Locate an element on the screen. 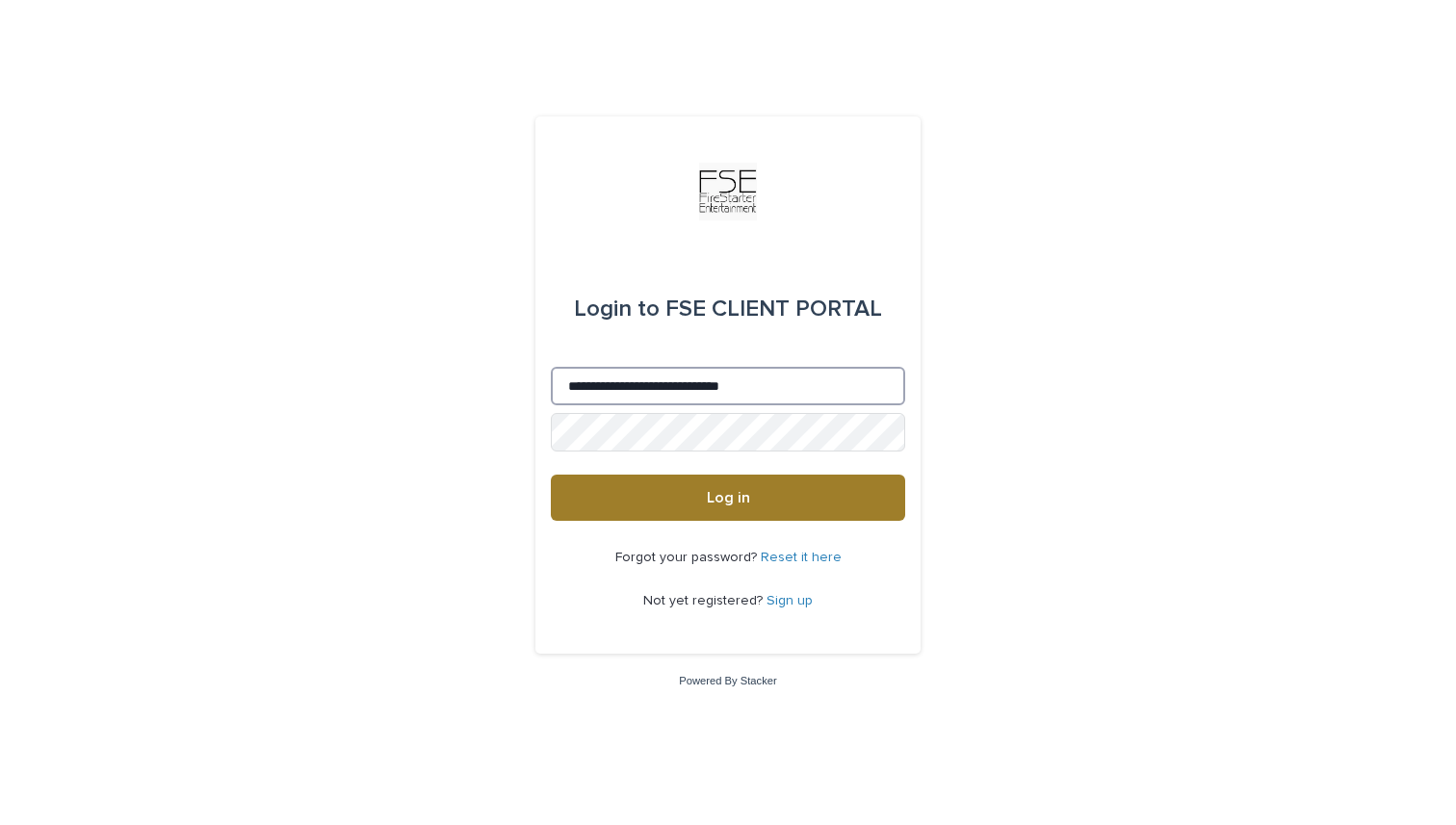  a: Powered By Stacker is located at coordinates (728, 681).